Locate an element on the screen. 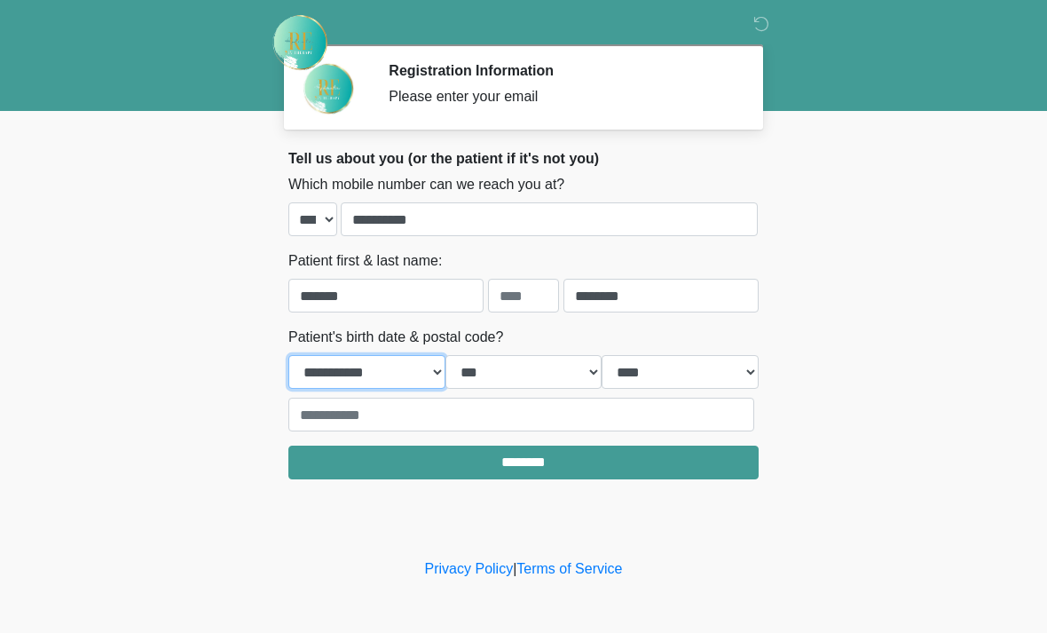 The image size is (1047, 633). img: Agent Avatar is located at coordinates (328, 89).